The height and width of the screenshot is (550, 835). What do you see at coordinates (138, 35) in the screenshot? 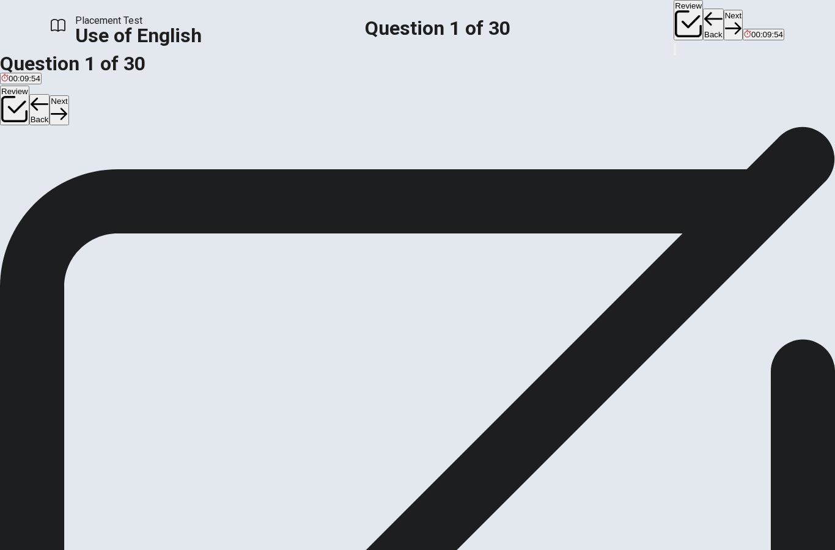
I see `h1: Use of English` at bounding box center [138, 35].